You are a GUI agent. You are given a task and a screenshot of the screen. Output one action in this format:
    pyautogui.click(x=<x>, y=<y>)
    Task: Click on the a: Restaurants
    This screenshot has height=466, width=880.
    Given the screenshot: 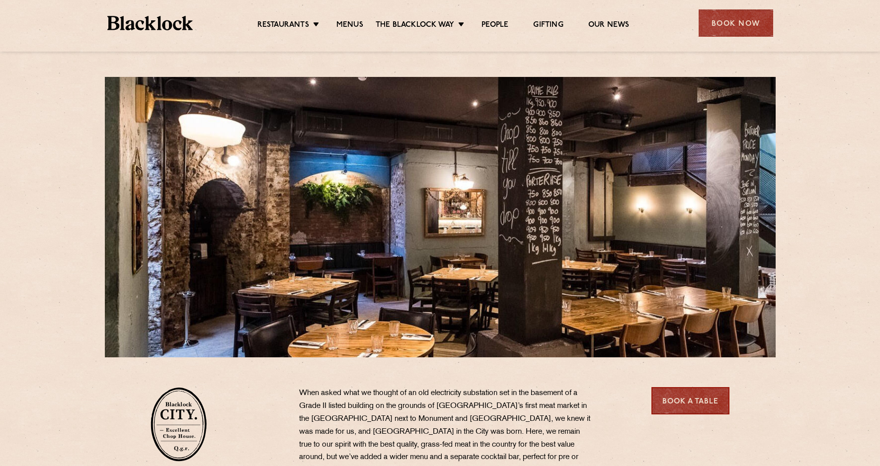 What is the action you would take?
    pyautogui.click(x=283, y=26)
    